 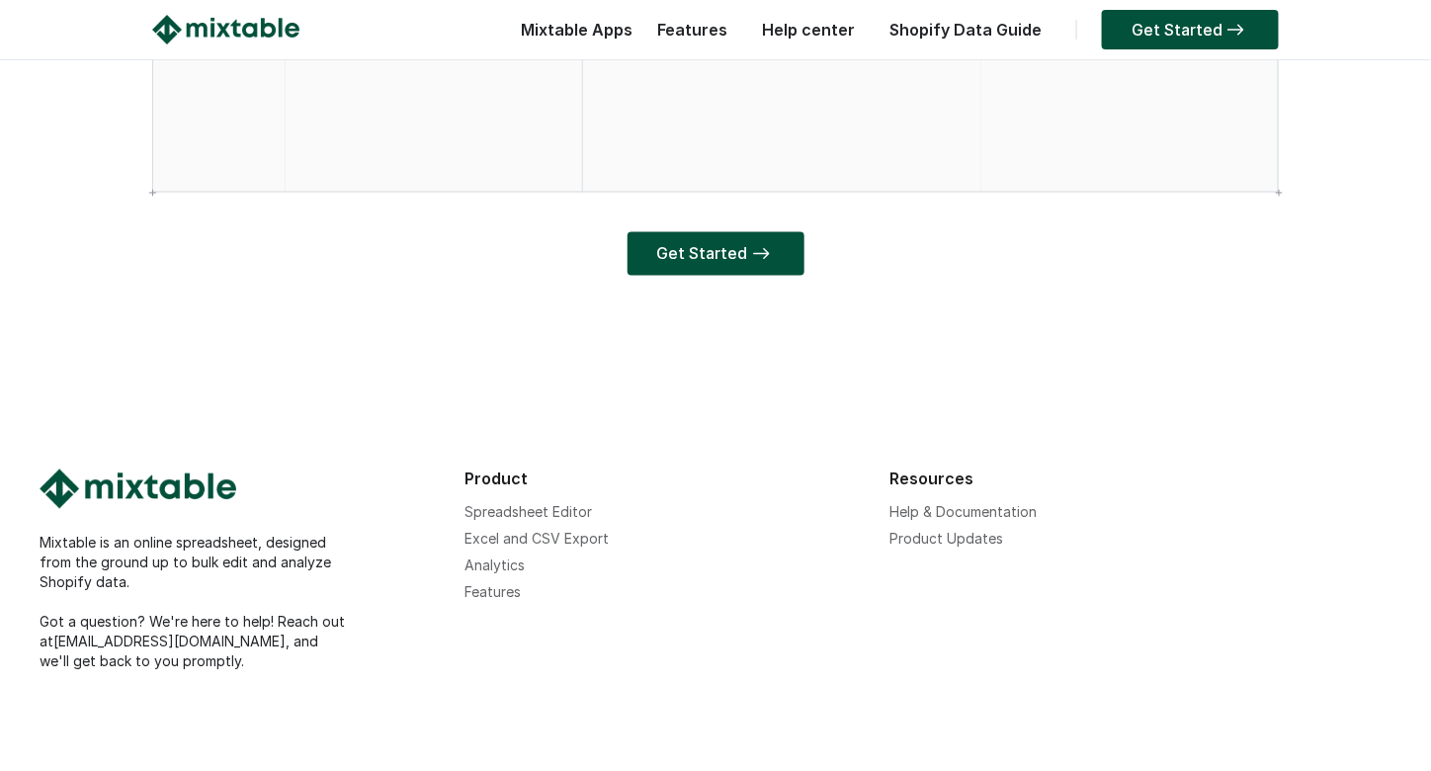 I want to click on div: Resources, so click(x=1093, y=479).